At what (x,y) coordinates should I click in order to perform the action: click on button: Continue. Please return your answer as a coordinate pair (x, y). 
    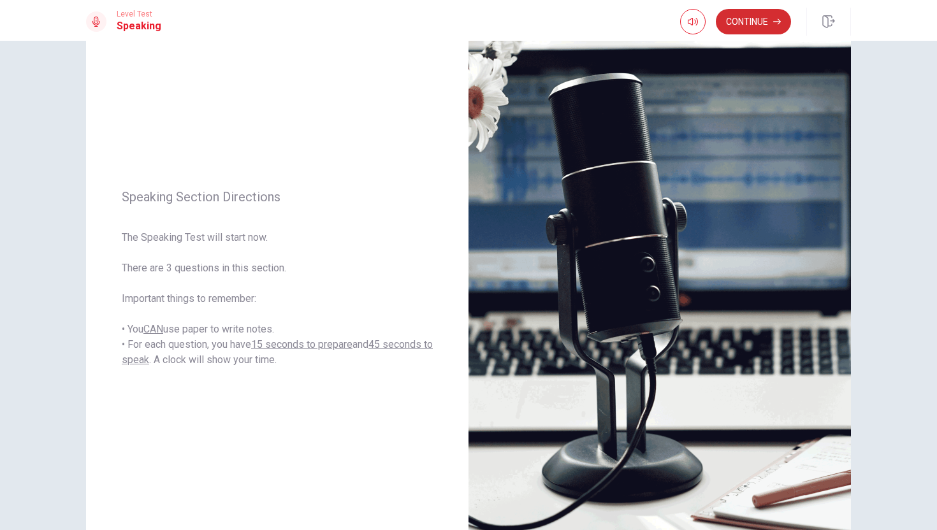
    Looking at the image, I should click on (754, 22).